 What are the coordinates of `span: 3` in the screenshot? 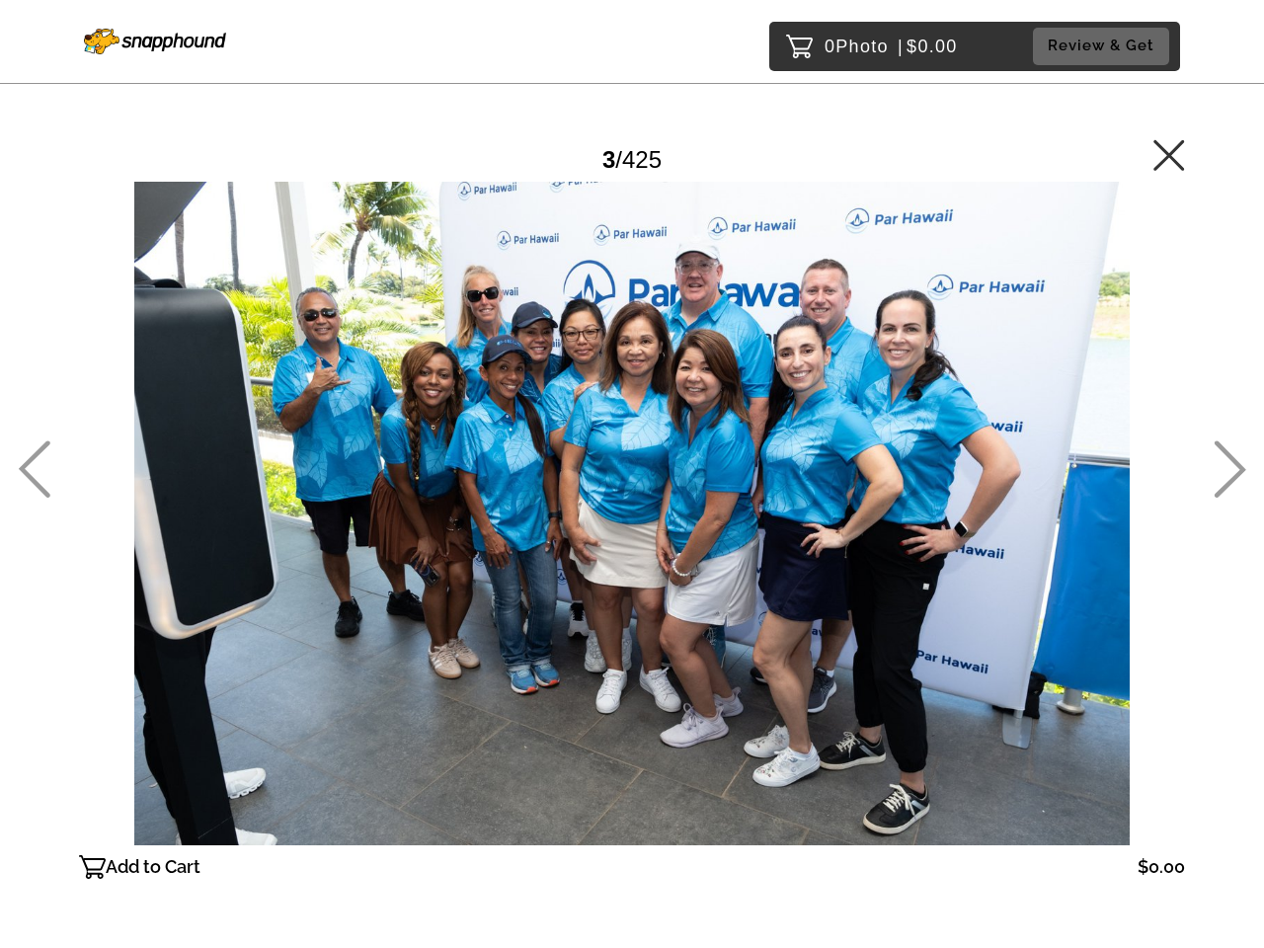 It's located at (608, 159).